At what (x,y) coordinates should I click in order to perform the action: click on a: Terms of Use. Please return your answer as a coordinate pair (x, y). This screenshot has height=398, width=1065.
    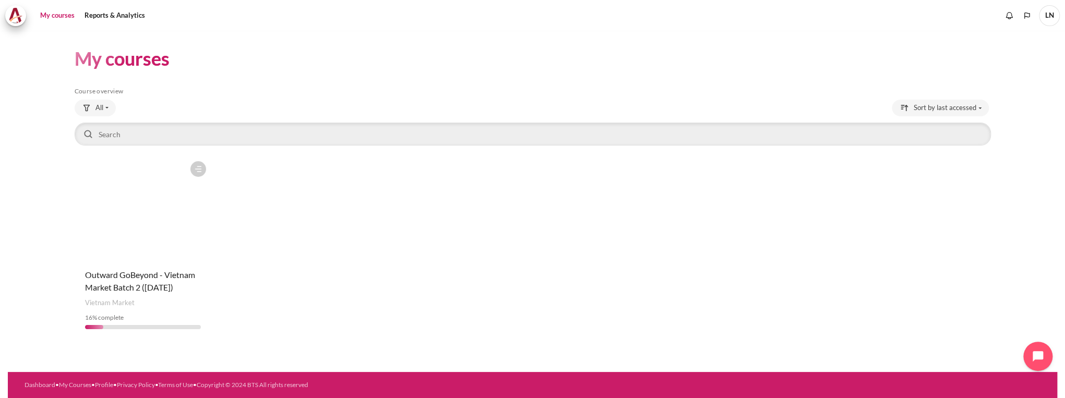
    Looking at the image, I should click on (175, 384).